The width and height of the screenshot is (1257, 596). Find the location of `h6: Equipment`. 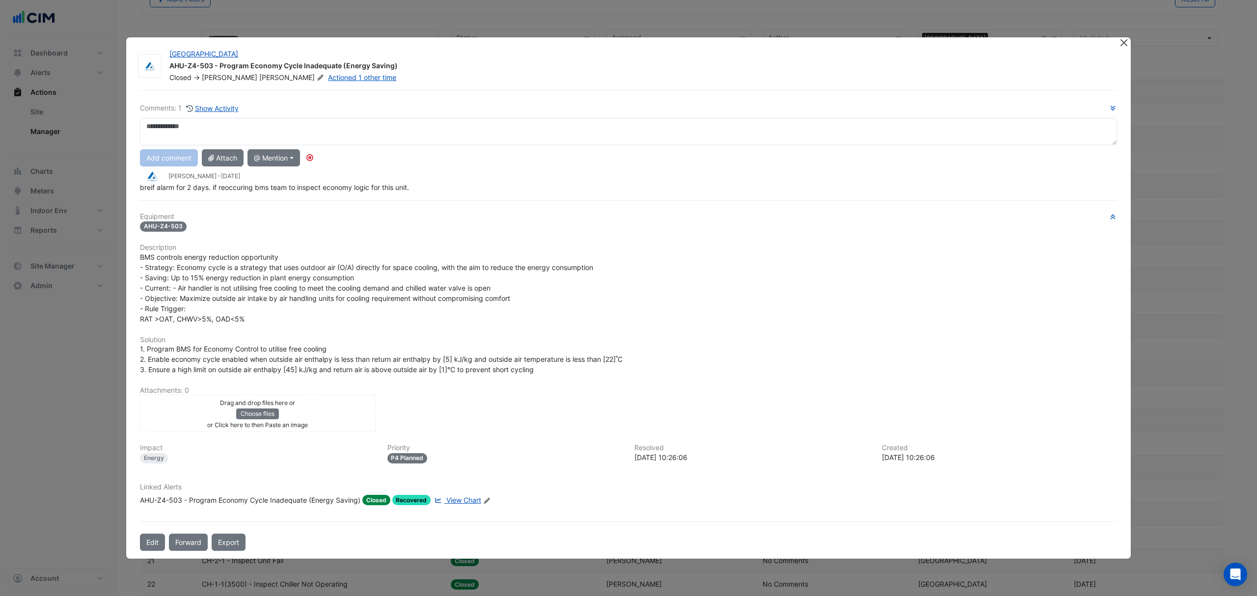

h6: Equipment is located at coordinates (629, 217).